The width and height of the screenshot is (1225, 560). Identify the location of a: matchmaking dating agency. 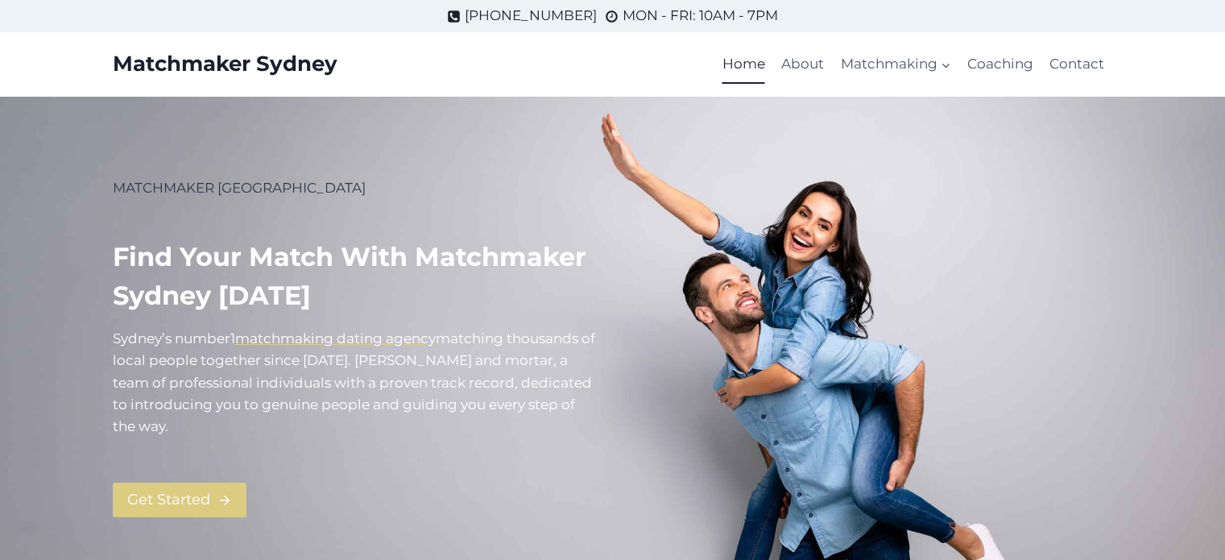
(335, 338).